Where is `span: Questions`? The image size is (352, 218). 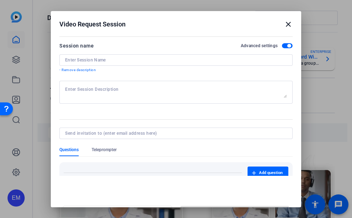
span: Questions is located at coordinates (69, 150).